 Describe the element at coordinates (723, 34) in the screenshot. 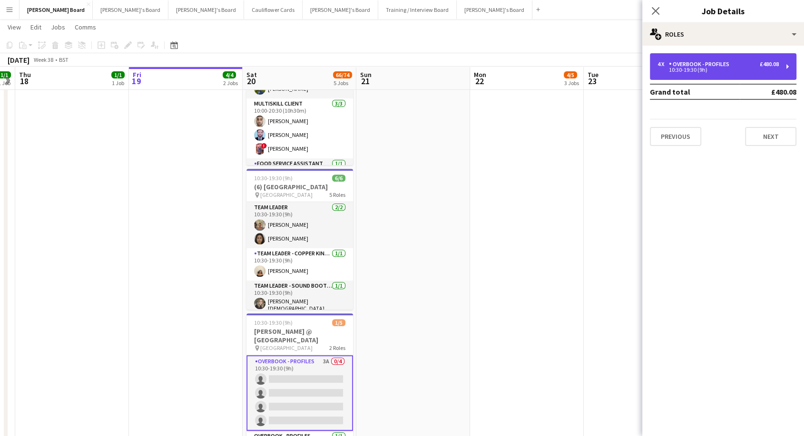

I see `div: Roles` at that location.